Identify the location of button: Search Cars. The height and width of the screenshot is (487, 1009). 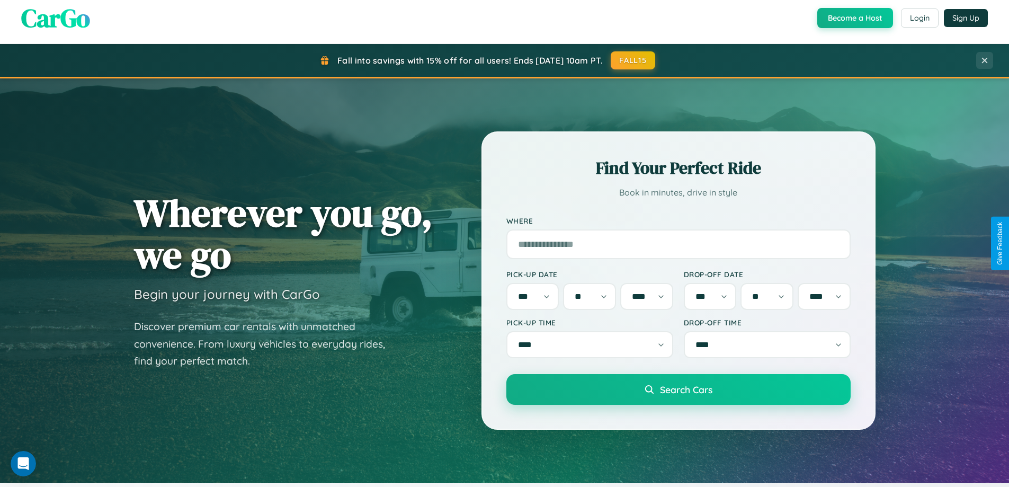
(678, 389).